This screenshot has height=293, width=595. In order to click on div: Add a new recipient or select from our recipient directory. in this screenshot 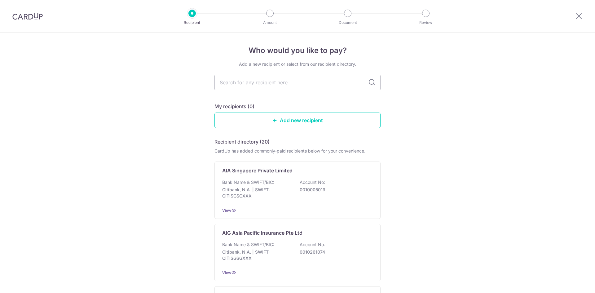, I will do `click(298, 64)`.